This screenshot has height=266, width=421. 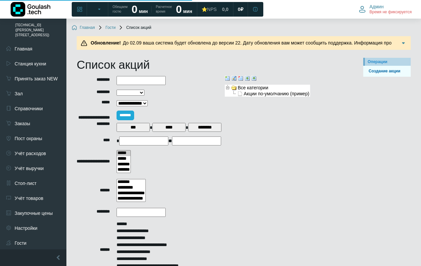 What do you see at coordinates (234, 78) in the screenshot?
I see `a: Редактировать категорию` at bounding box center [234, 78].